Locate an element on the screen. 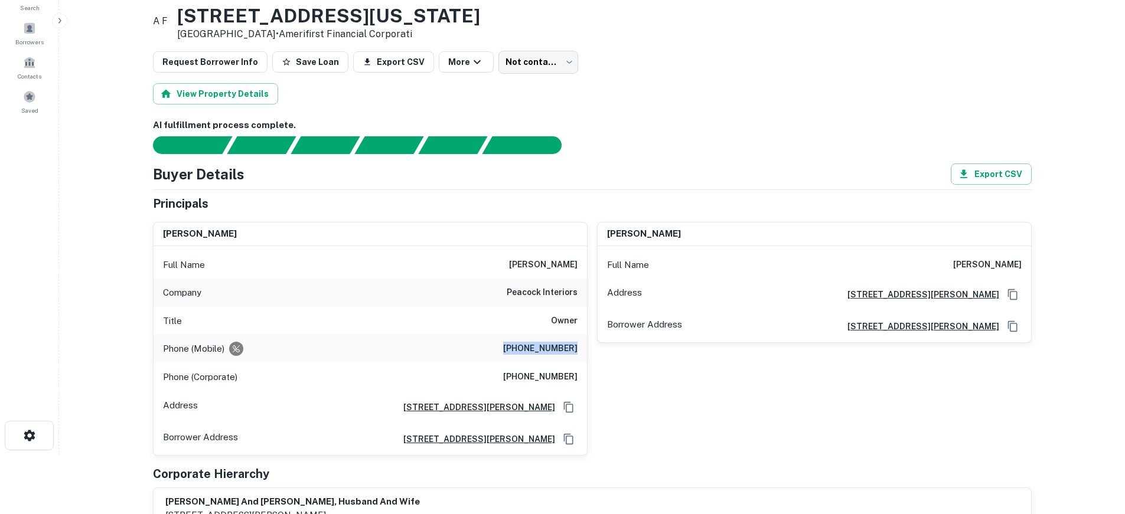 This screenshot has width=1125, height=514. div: Sending borrower request to AI... is located at coordinates (183, 145).